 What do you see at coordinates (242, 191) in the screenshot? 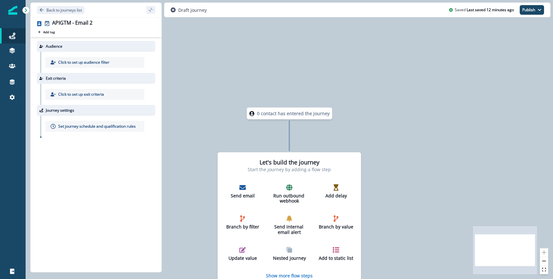
I see `button: Send email` at bounding box center [242, 191].